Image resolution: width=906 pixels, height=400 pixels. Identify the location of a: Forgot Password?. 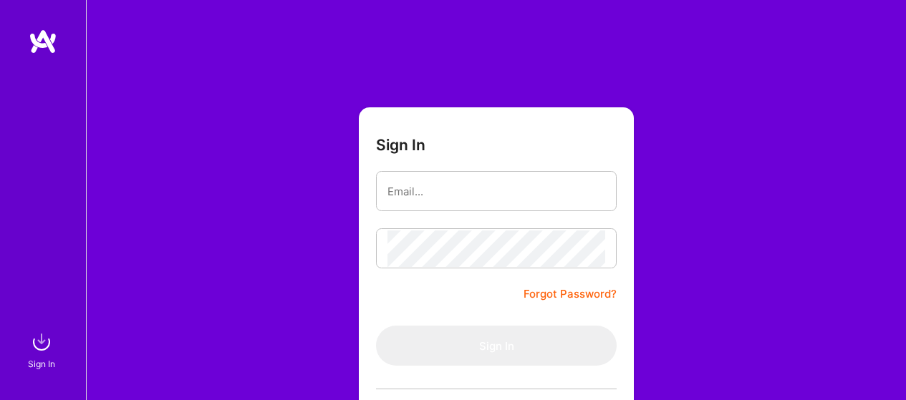
(570, 294).